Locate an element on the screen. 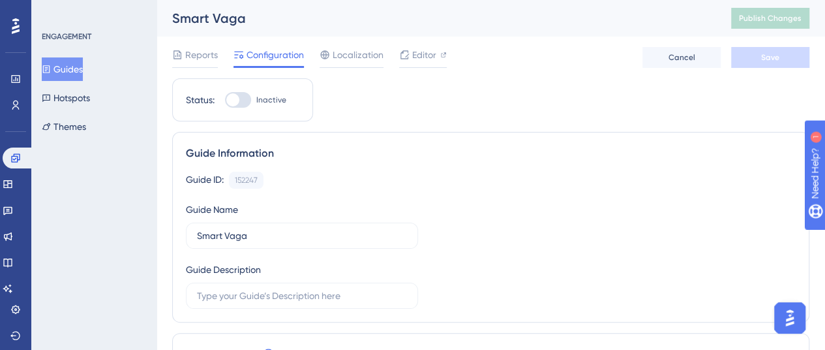 This screenshot has height=350, width=825. input: Type your Guide’s Description here is located at coordinates (302, 296).